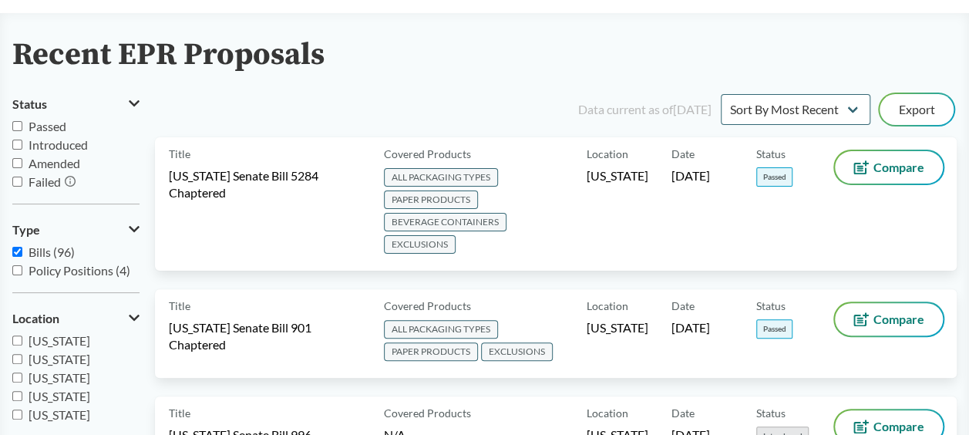 This screenshot has height=435, width=969. I want to click on input: Passed, so click(17, 126).